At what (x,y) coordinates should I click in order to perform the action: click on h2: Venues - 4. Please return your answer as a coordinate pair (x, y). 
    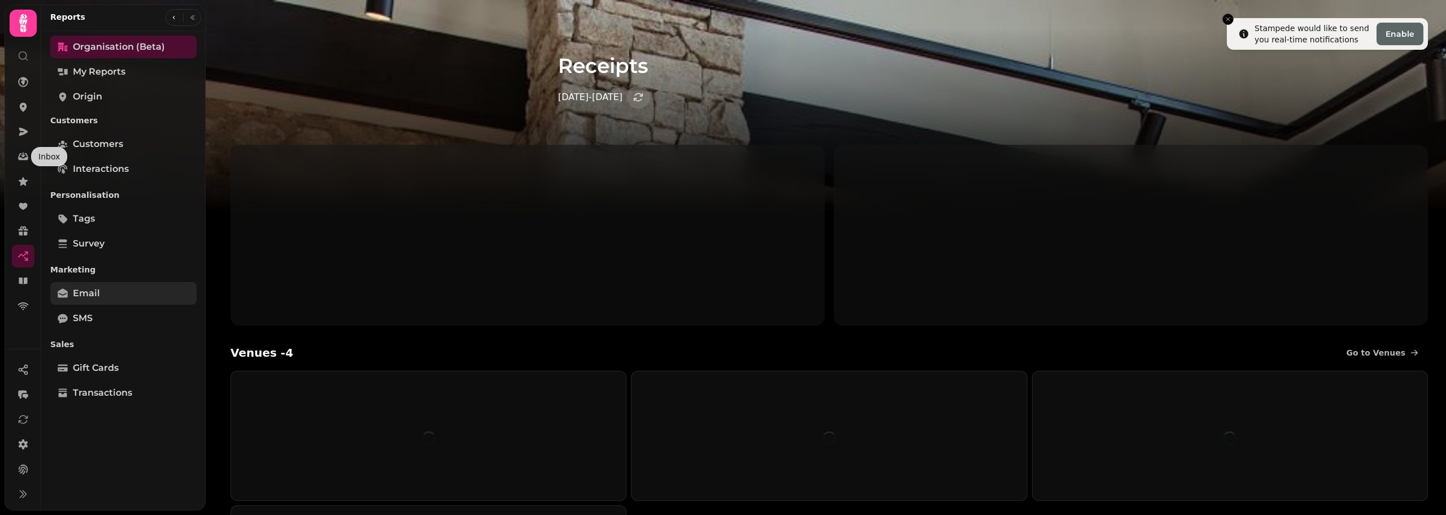
    Looking at the image, I should click on (262, 353).